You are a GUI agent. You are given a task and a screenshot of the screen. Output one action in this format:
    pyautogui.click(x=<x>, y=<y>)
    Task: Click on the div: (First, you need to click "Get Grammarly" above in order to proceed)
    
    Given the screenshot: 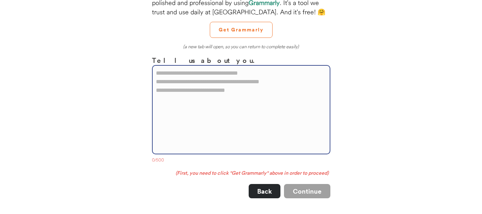 What is the action you would take?
    pyautogui.click(x=241, y=173)
    